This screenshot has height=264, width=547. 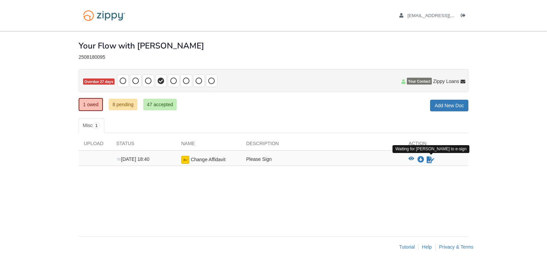 I want to click on div: Description, so click(x=322, y=145).